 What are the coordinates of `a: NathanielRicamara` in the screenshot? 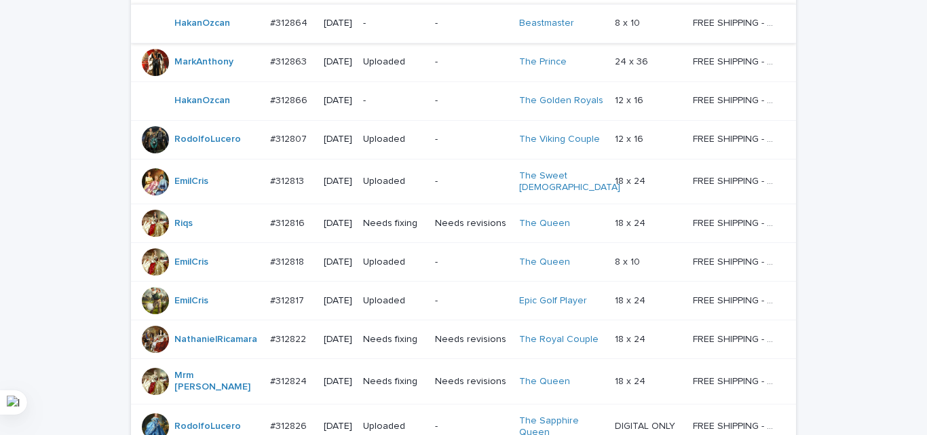 It's located at (216, 339).